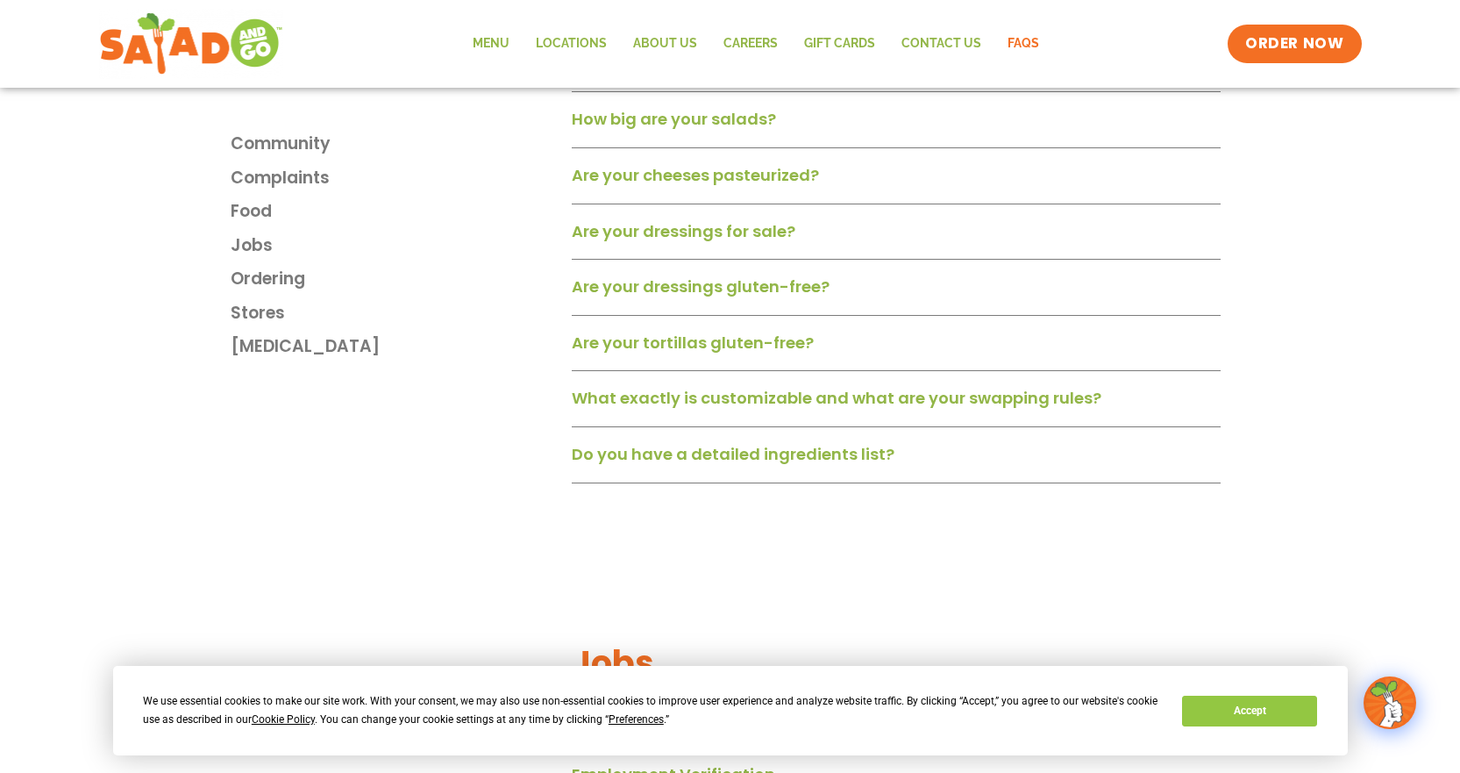  What do you see at coordinates (839, 44) in the screenshot?
I see `a: GIFT CARDS` at bounding box center [839, 44].